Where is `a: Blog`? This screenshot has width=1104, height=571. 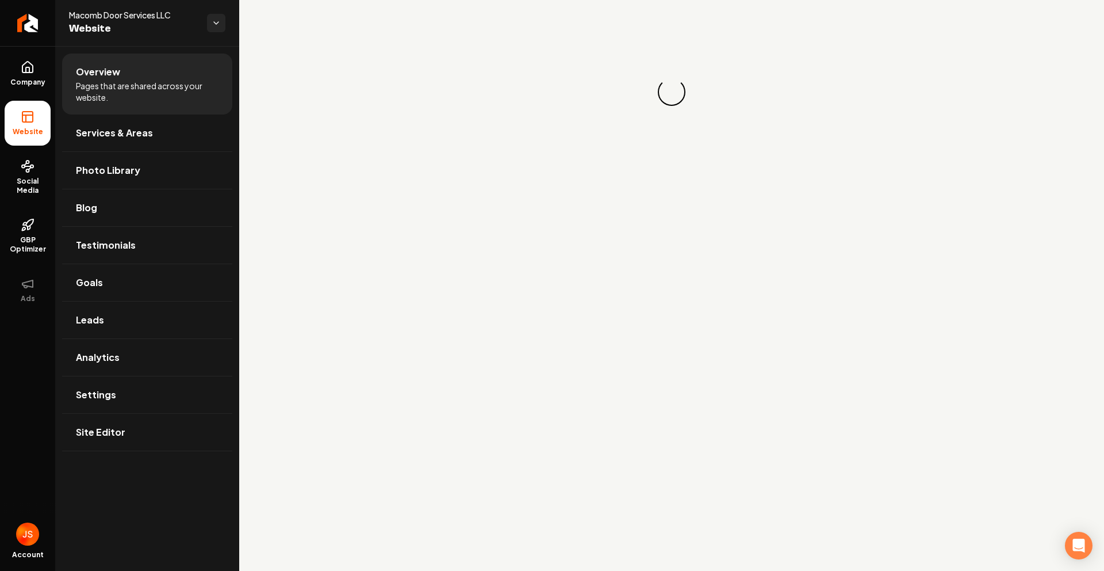 a: Blog is located at coordinates (147, 208).